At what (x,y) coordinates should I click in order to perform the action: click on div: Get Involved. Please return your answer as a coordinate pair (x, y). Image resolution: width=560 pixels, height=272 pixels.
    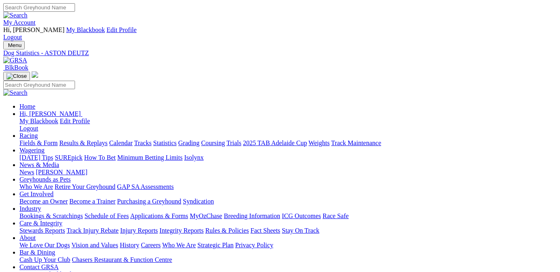
    Looking at the image, I should click on (288, 202).